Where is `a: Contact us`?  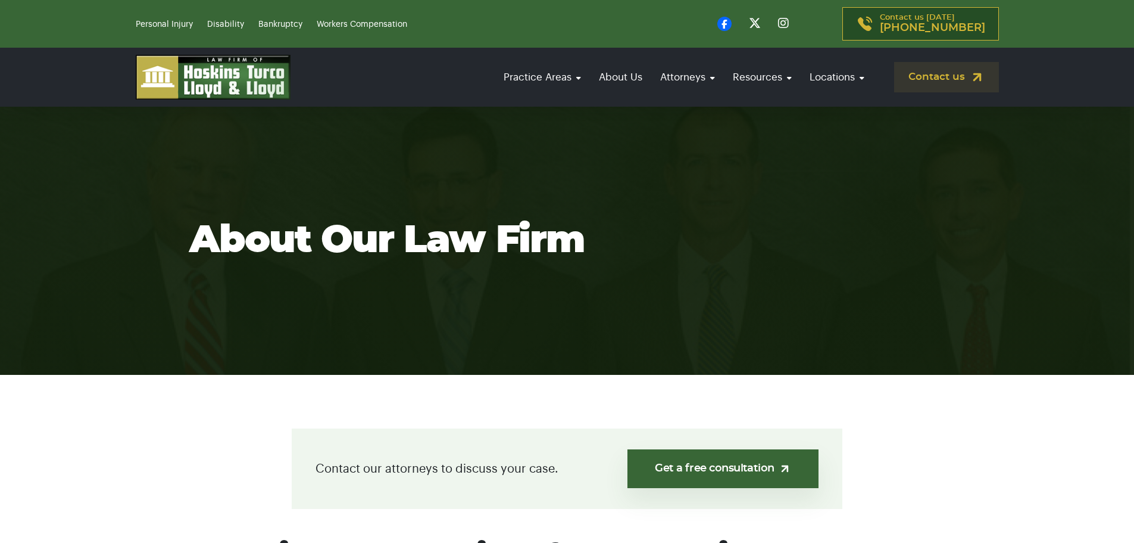
a: Contact us is located at coordinates (947, 77).